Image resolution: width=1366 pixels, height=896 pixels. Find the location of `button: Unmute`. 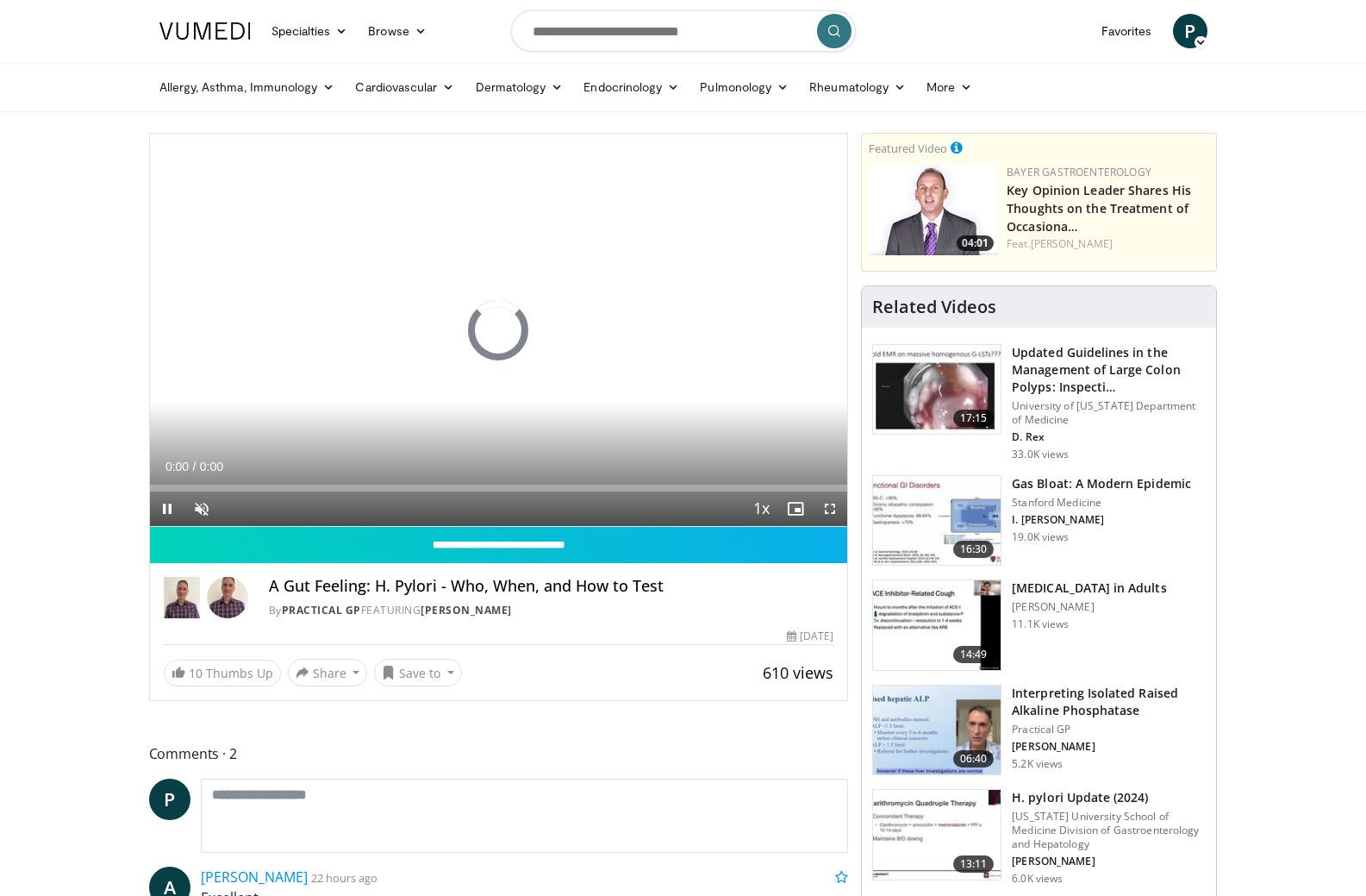

button: Unmute is located at coordinates (201, 509).